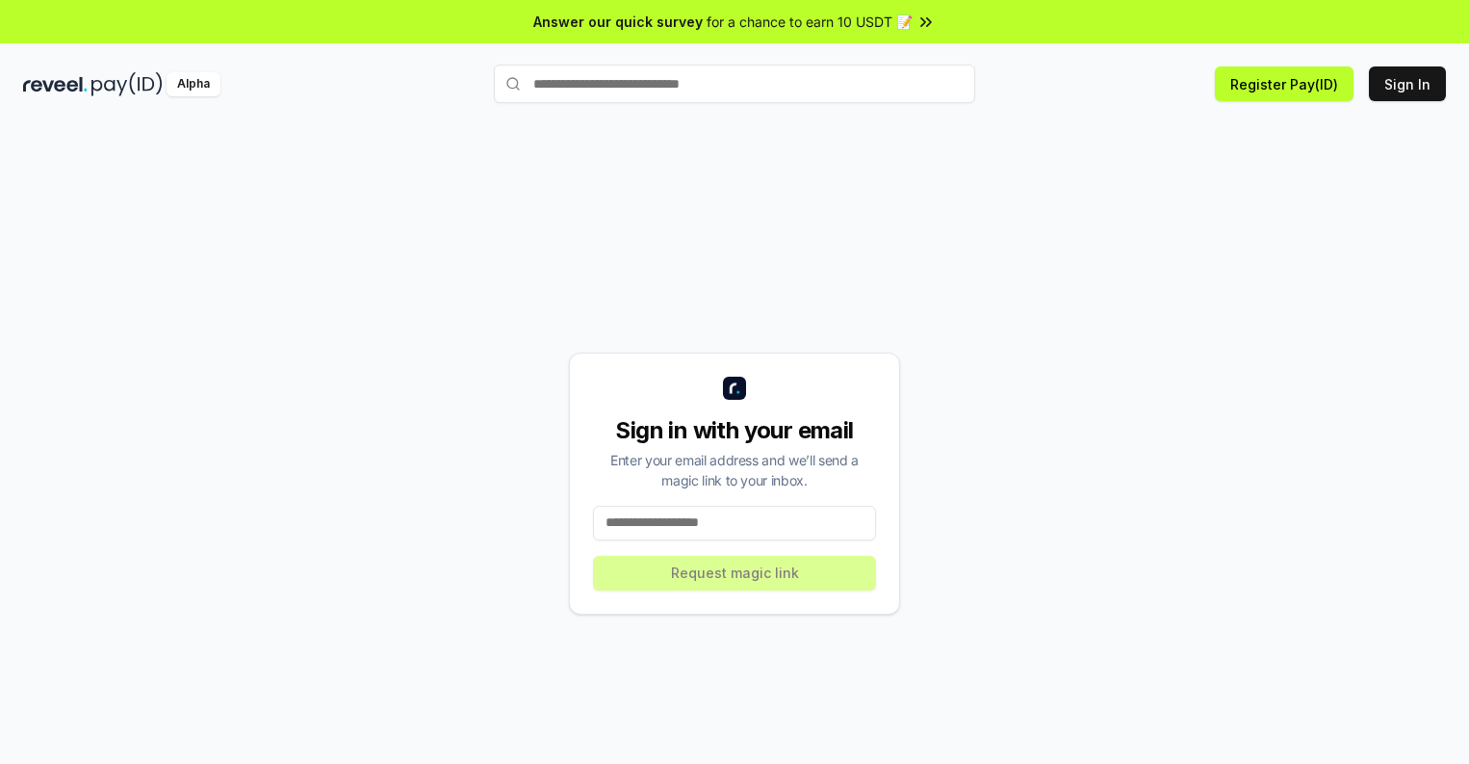  Describe the element at coordinates (618, 21) in the screenshot. I see `span: Answer our quick survey` at that location.